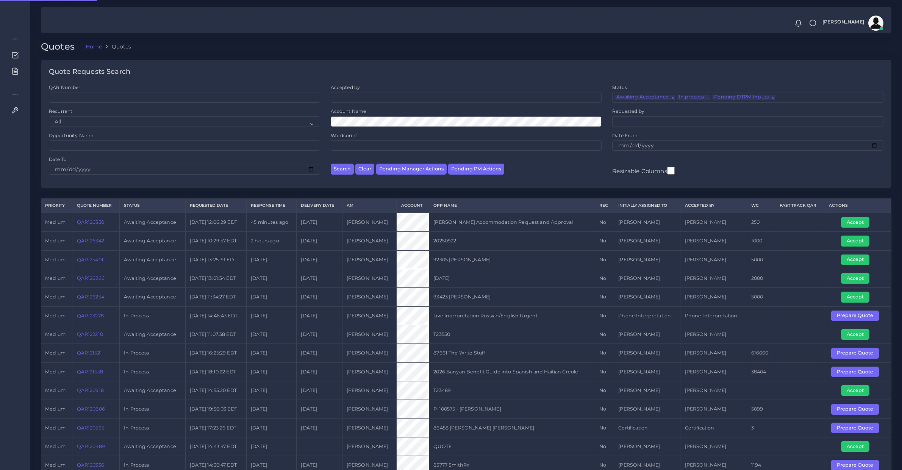 The image size is (902, 470). I want to click on td: Phone Interpretation, so click(647, 316).